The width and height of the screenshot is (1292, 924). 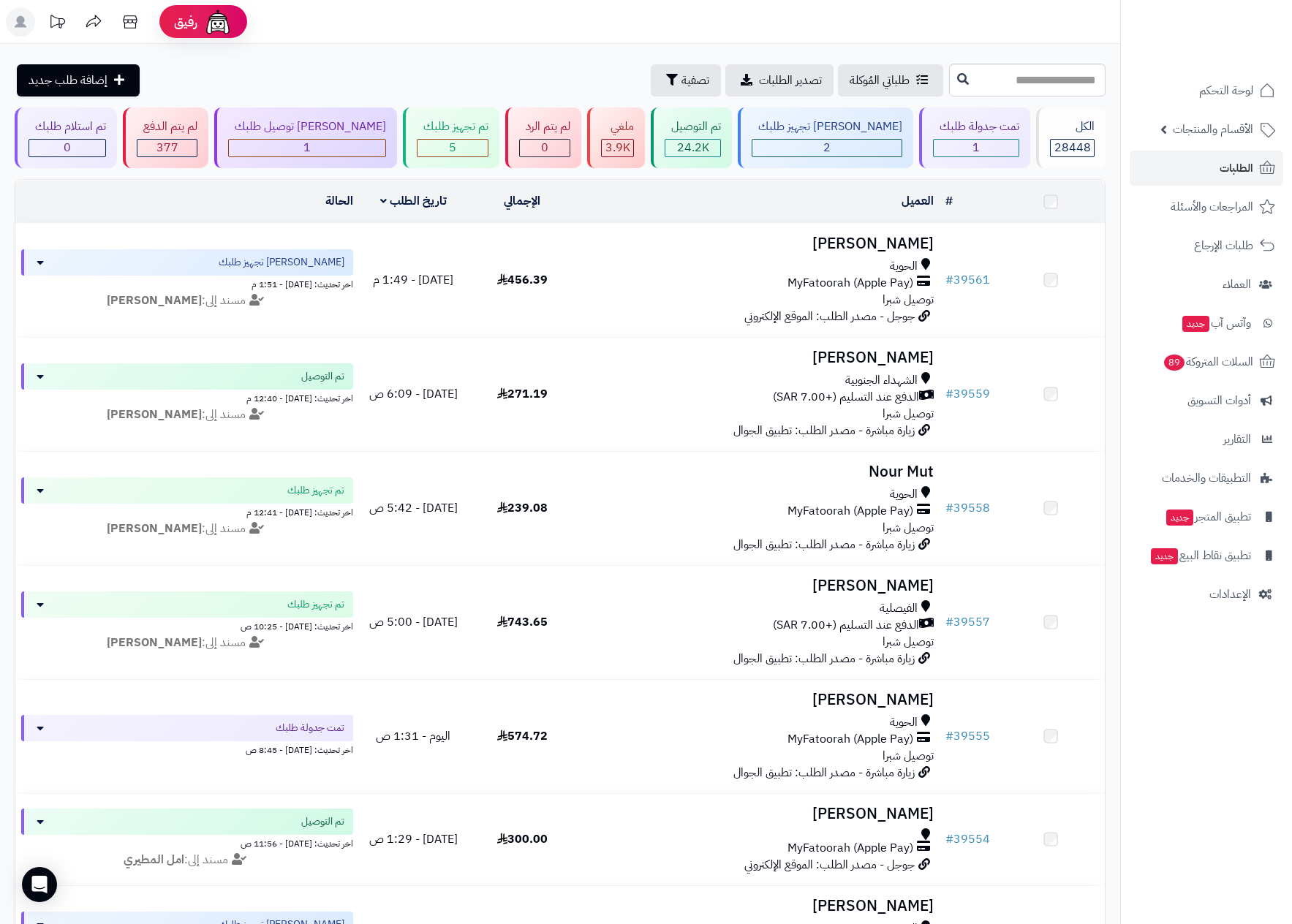 What do you see at coordinates (1207, 594) in the screenshot?
I see `a: الإعدادات` at bounding box center [1207, 594].